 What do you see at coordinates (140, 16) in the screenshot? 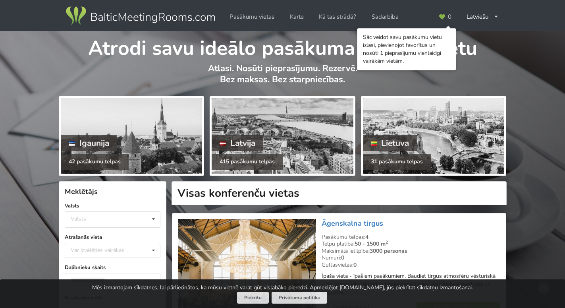
I see `img: Baltic Meeting Rooms` at bounding box center [140, 16].